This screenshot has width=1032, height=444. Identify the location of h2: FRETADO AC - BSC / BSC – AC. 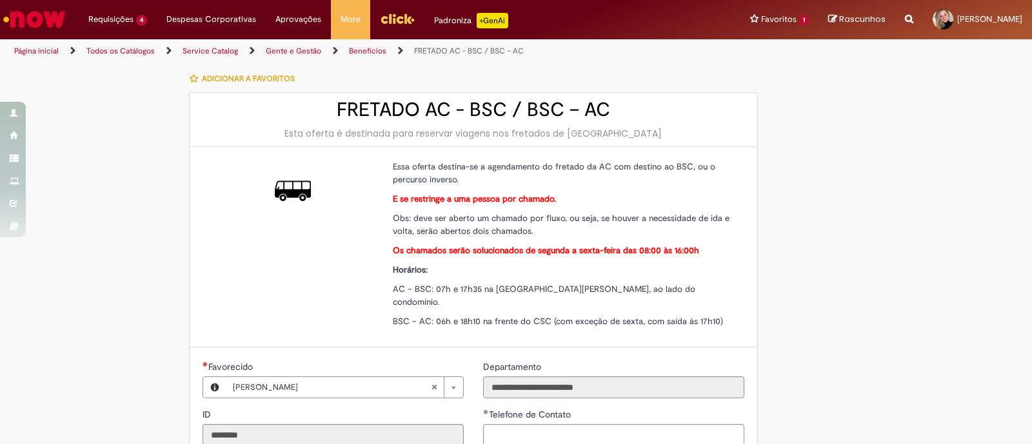
(473, 110).